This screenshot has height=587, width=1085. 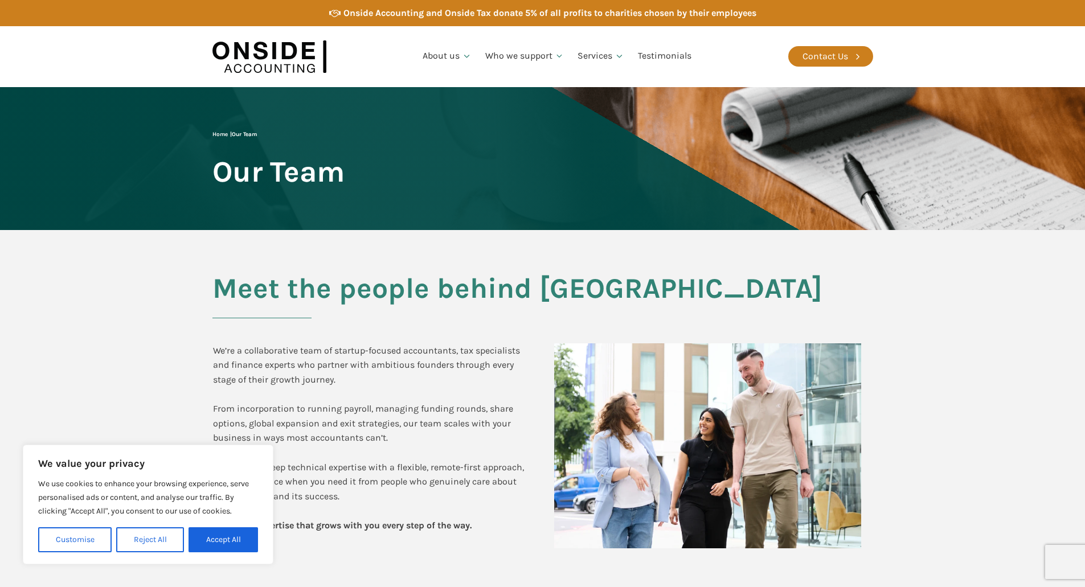 What do you see at coordinates (550, 13) in the screenshot?
I see `div: Onside Accounting and Onside Tax donate 5% of all profits to charities chosen by their employees` at bounding box center [550, 13].